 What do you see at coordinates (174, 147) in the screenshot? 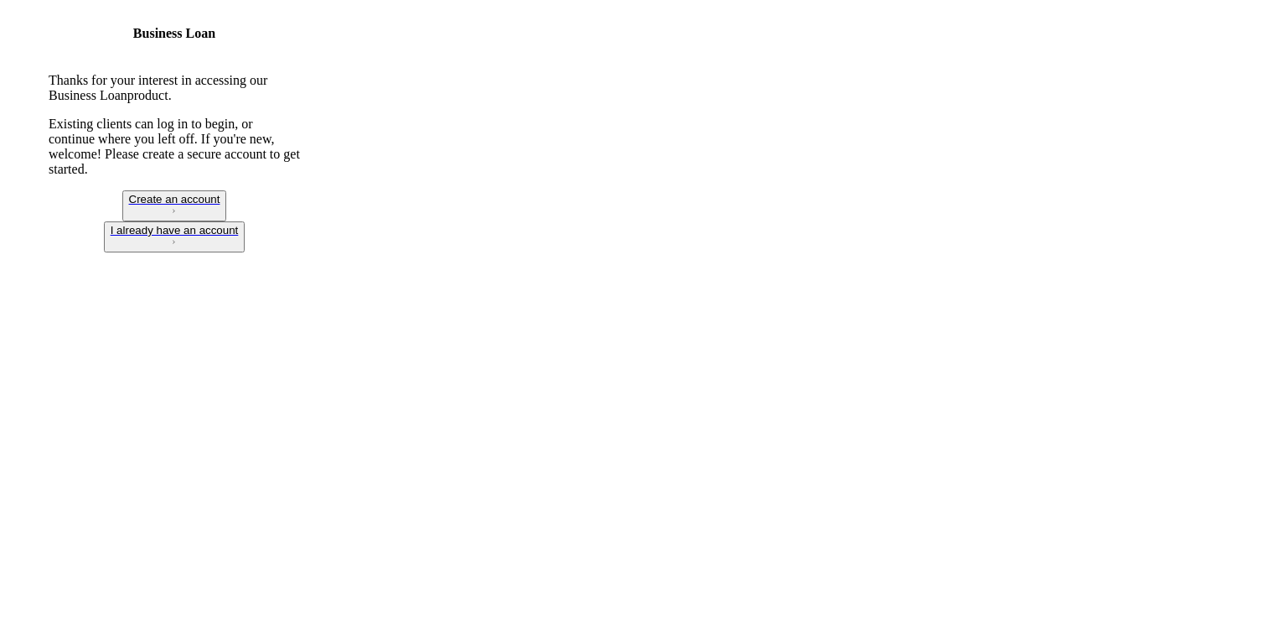
I see `p: Existing clients can log in to begin, or continue where you left off. If you're new, welcome! Ple...` at bounding box center [174, 147].